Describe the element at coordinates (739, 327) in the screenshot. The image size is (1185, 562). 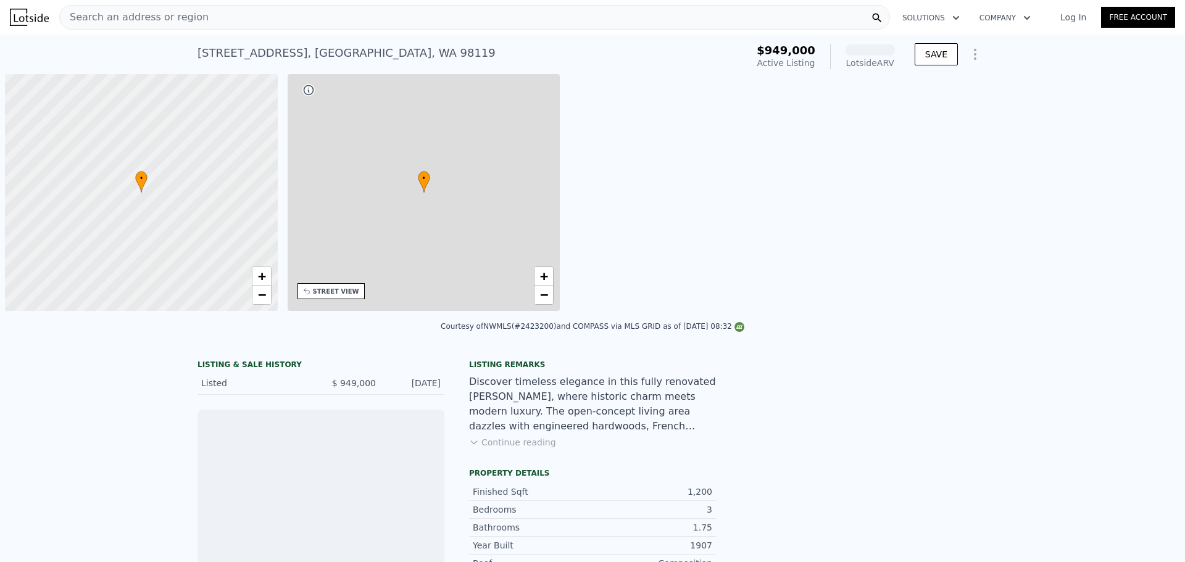
I see `img: NWMLS Logo` at that location.